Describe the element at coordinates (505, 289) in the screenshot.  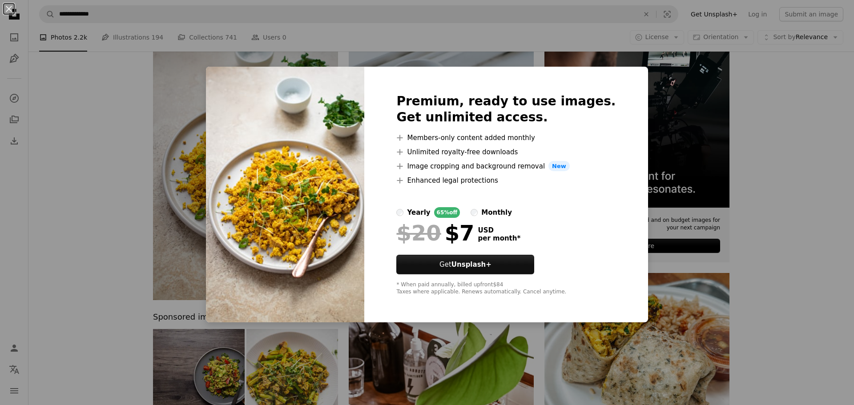
I see `div: * When paid annually, billed upfront $84 Taxes where applicable. Renews automatically. Cancel any...` at that location.